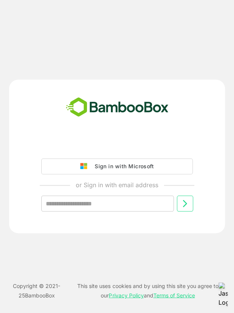 The image size is (234, 313). What do you see at coordinates (37, 291) in the screenshot?
I see `p: Copyright © 2021- 25 BambooBox` at bounding box center [37, 291].